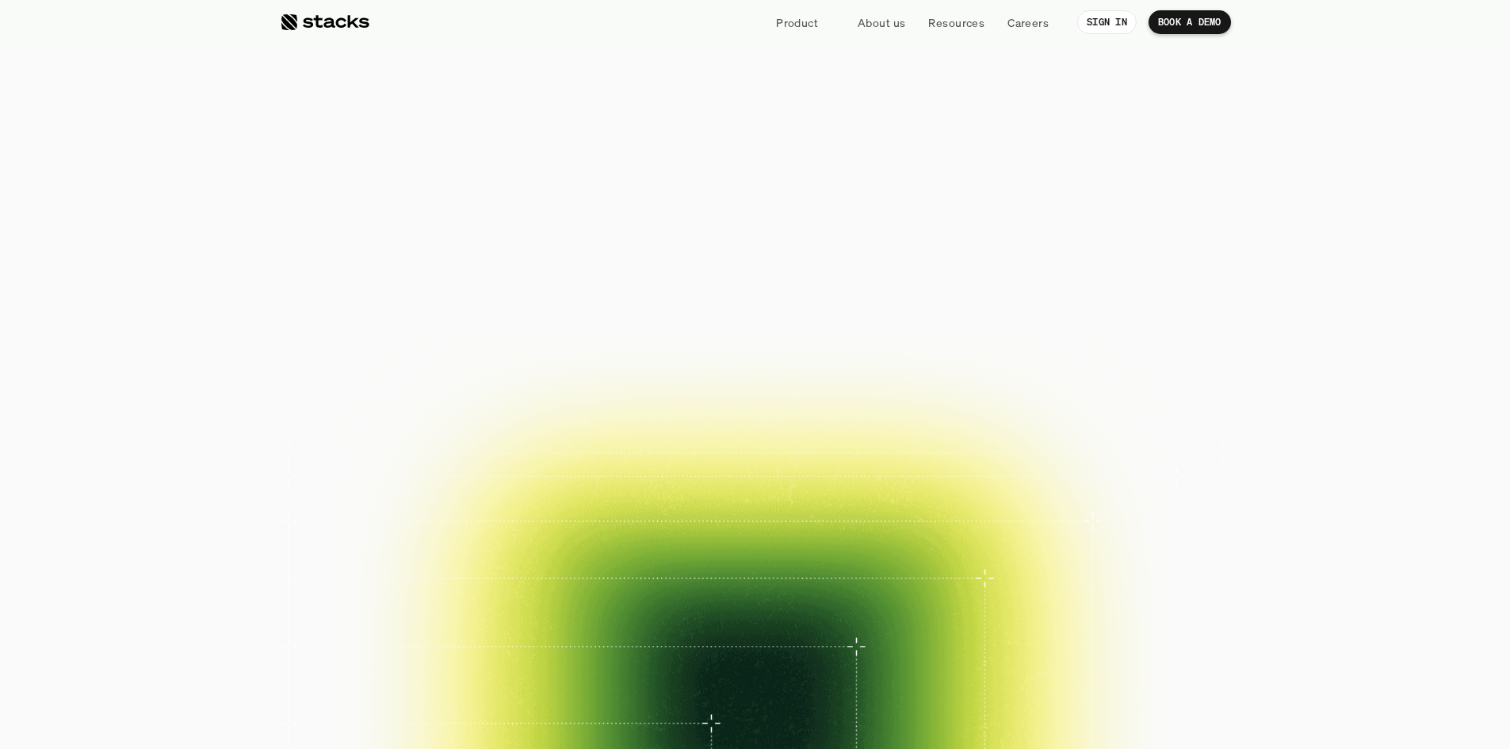 Image resolution: width=1510 pixels, height=749 pixels. Describe the element at coordinates (956, 22) in the screenshot. I see `p: Resources` at that location.